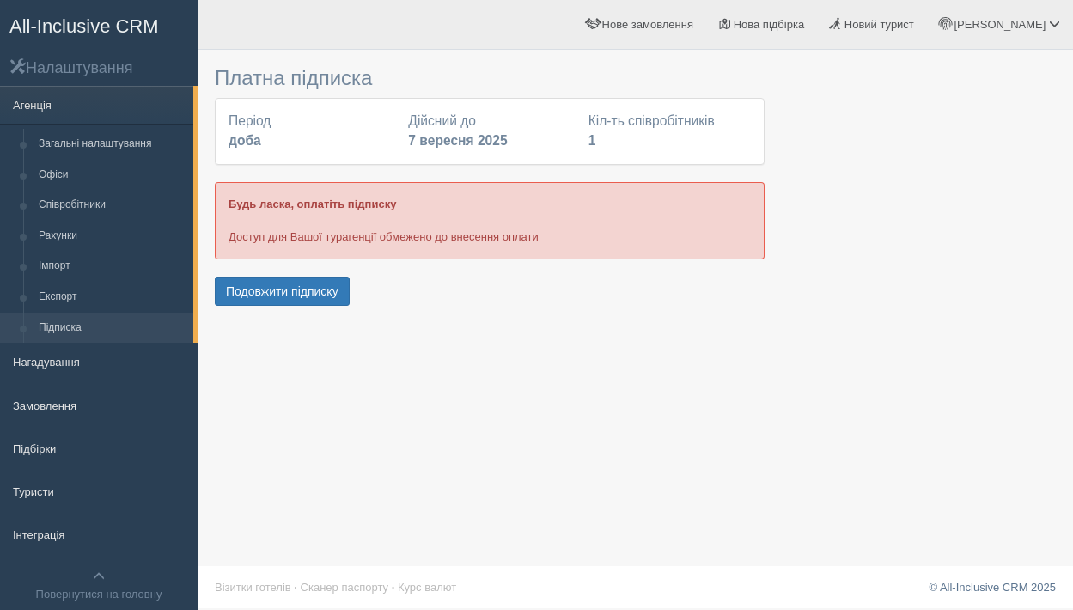 This screenshot has height=610, width=1073. I want to click on div: Дійсний до, so click(489, 131).